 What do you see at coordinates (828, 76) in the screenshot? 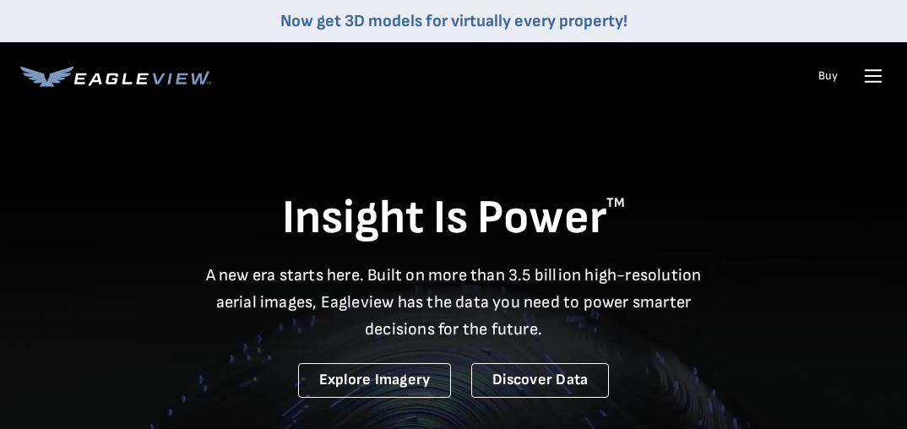
I see `a: Buy` at bounding box center [828, 76].